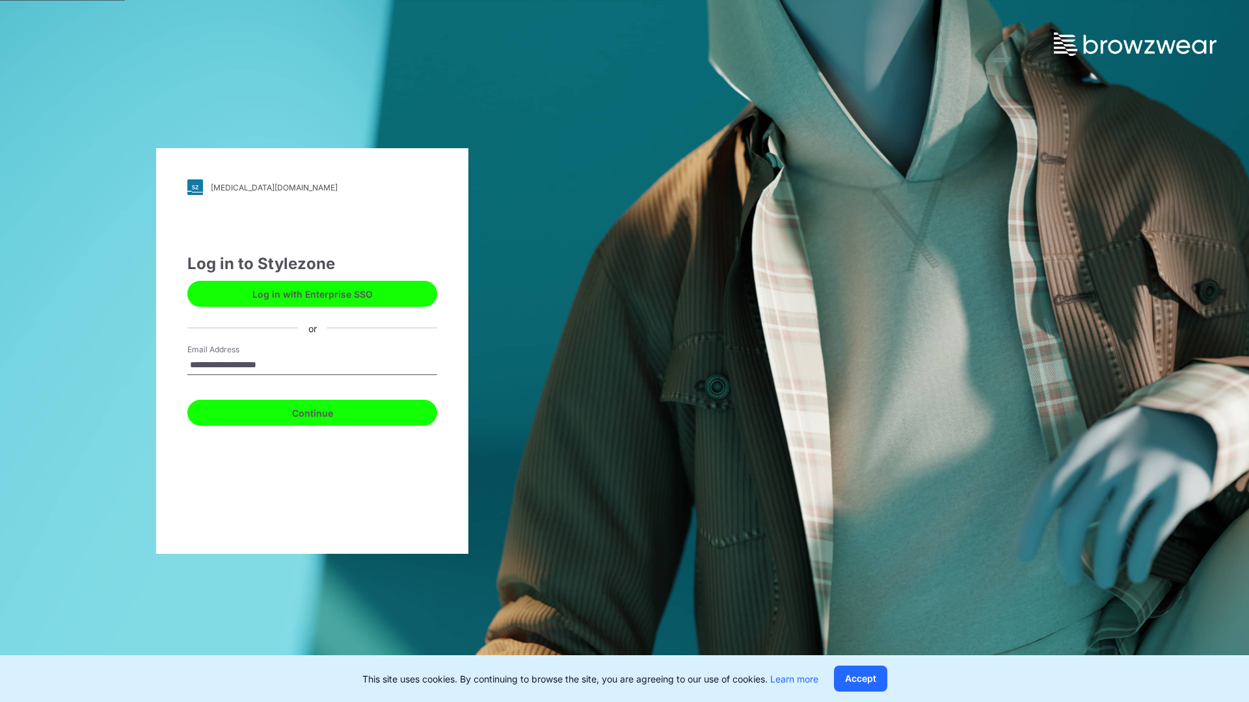 This screenshot has width=1249, height=702. What do you see at coordinates (312, 264) in the screenshot?
I see `div: Log in to Stylezone` at bounding box center [312, 264].